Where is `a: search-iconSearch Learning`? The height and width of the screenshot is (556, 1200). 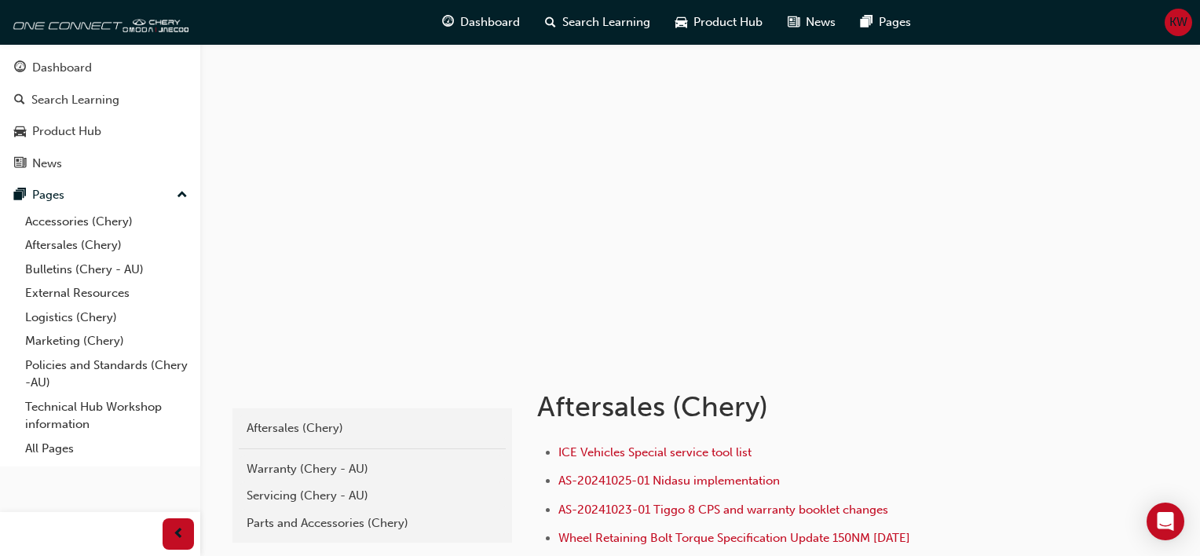 a: search-iconSearch Learning is located at coordinates (598, 22).